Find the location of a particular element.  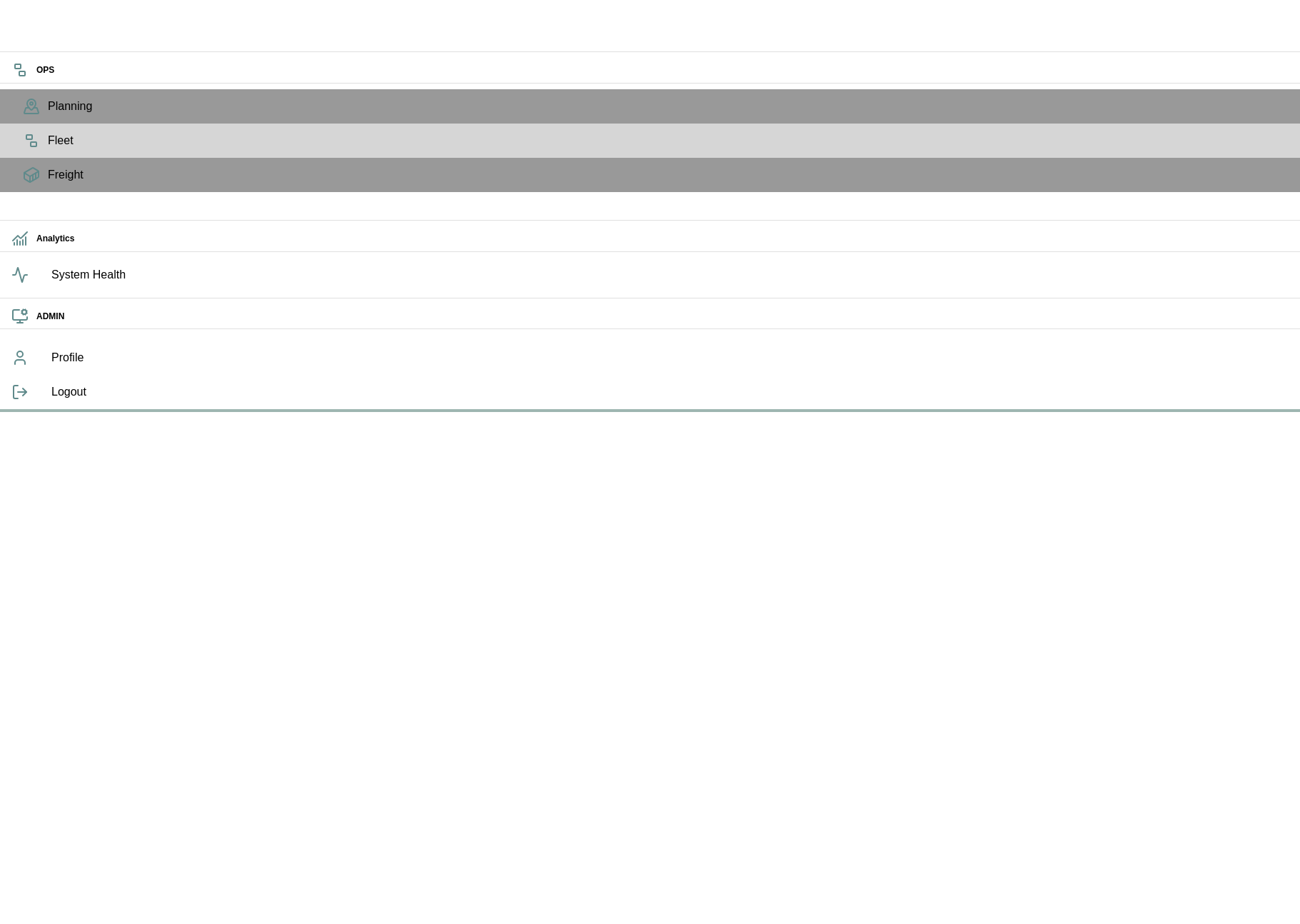

span: Fleet is located at coordinates (668, 141).